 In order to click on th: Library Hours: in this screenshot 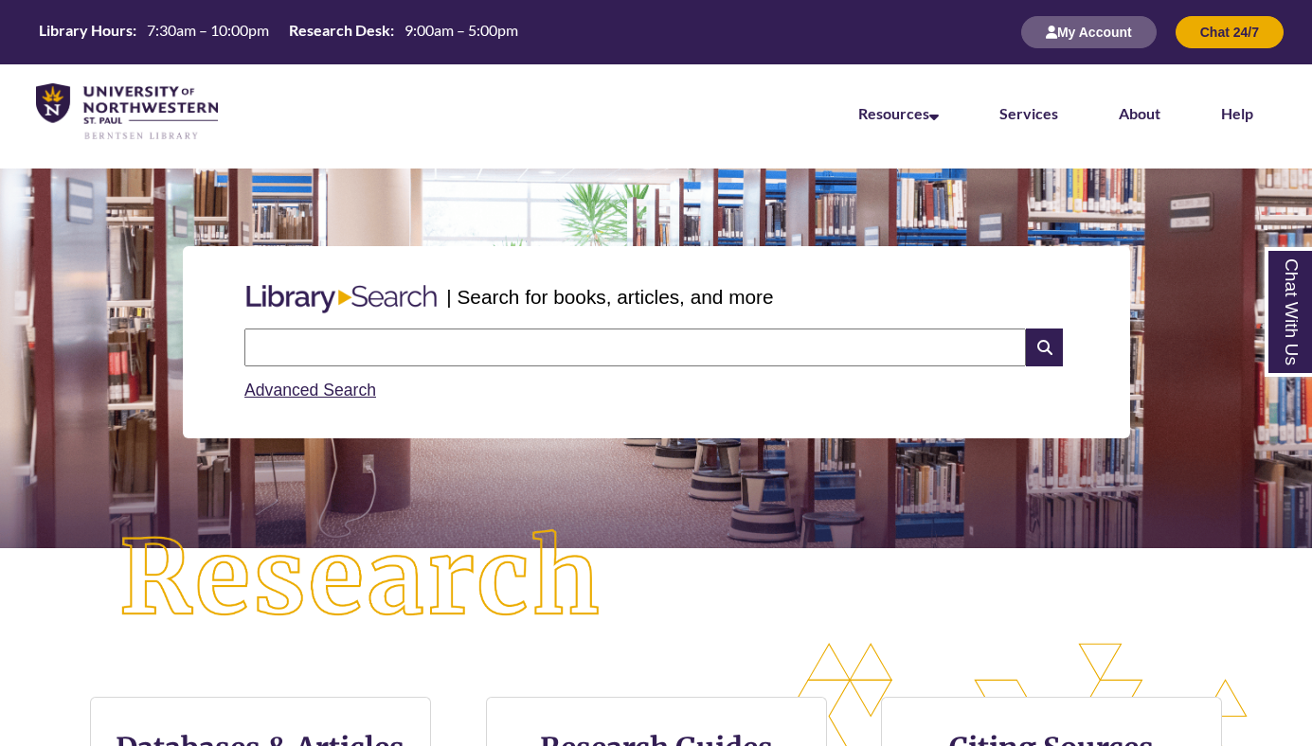, I will do `click(85, 30)`.